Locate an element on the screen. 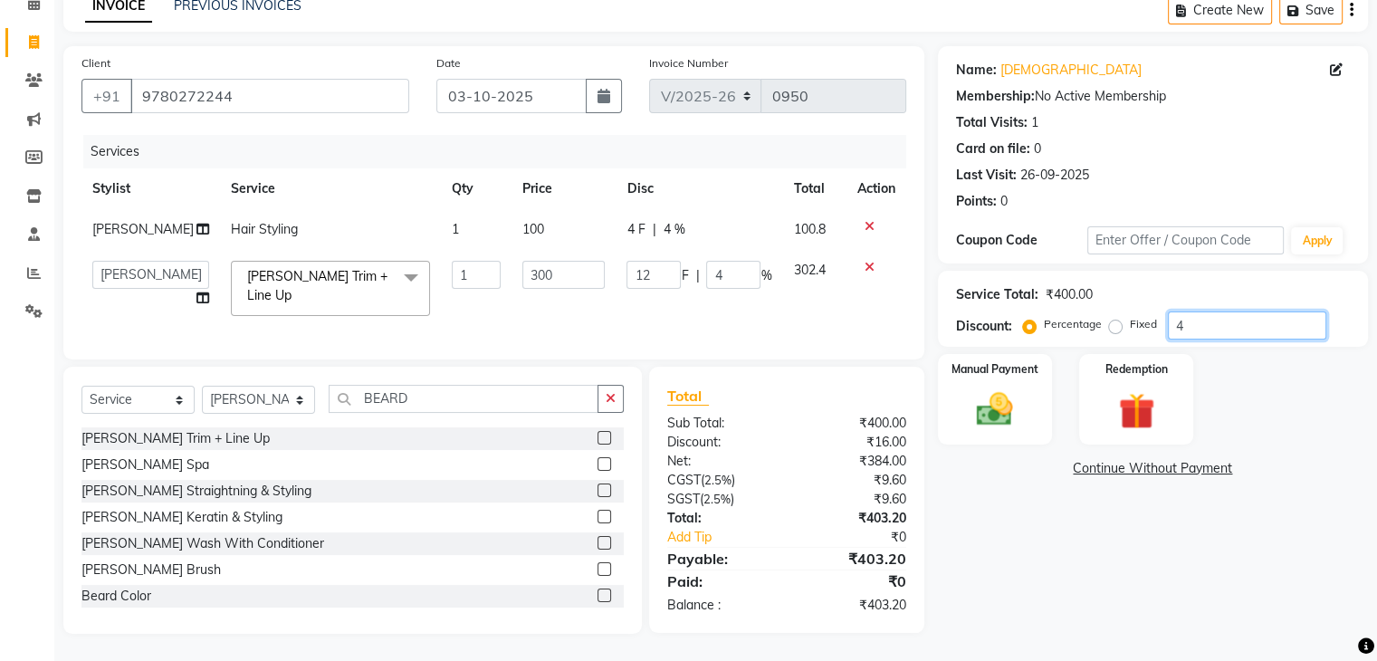  th: Action is located at coordinates (876, 188).